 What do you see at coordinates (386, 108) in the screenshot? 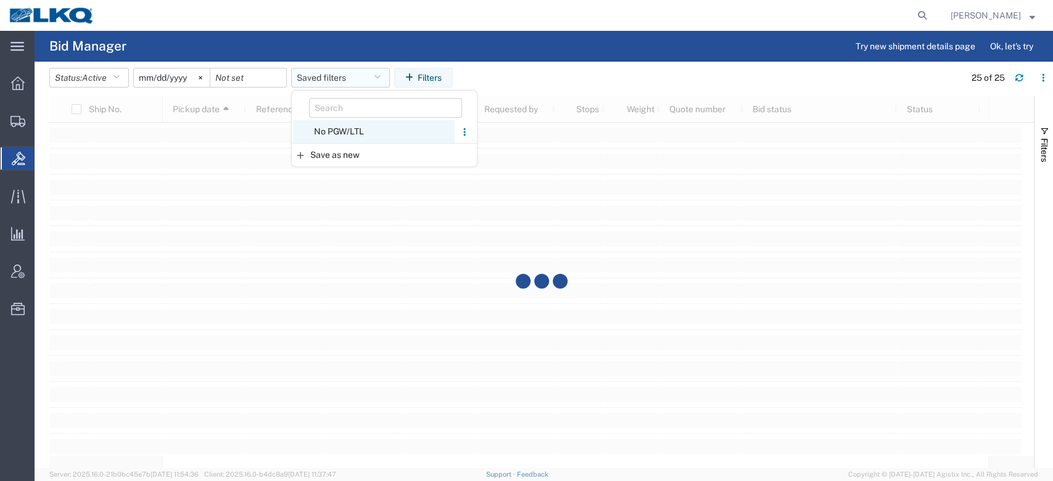
I see `input: Search` at bounding box center [386, 108].